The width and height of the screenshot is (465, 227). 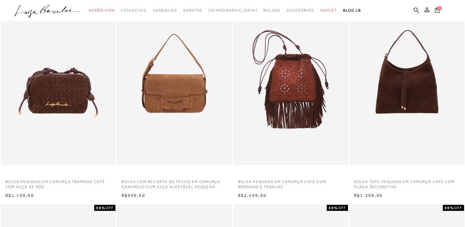 What do you see at coordinates (352, 10) in the screenshot?
I see `span: BLOG LB` at bounding box center [352, 10].